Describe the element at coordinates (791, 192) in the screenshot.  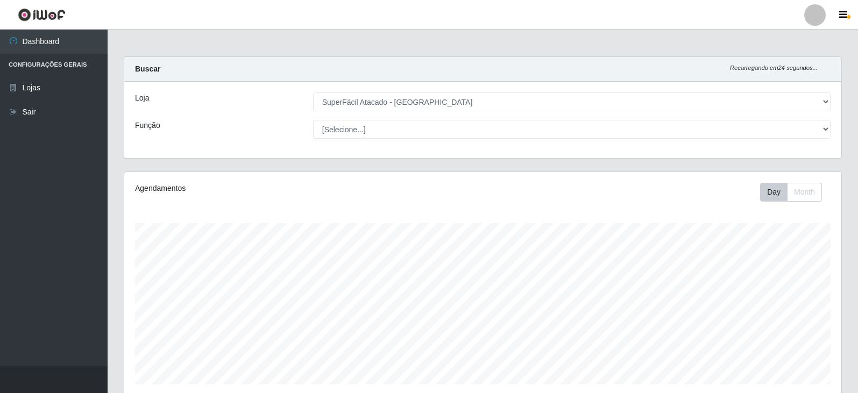
I see `div: First group` at that location.